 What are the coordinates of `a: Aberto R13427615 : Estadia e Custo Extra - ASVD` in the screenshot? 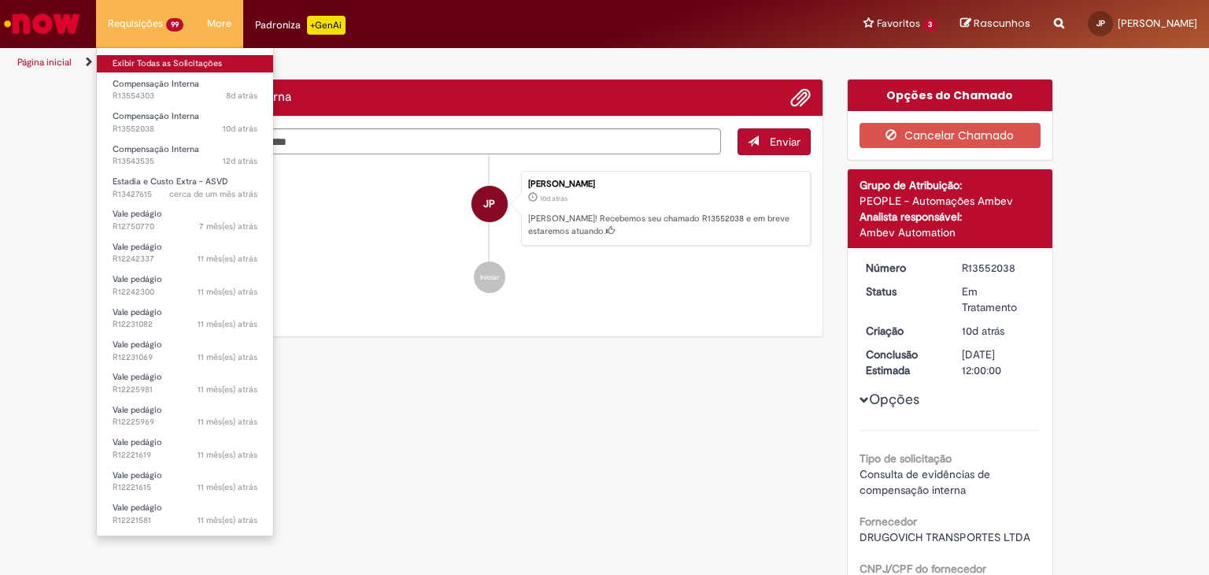 It's located at (185, 187).